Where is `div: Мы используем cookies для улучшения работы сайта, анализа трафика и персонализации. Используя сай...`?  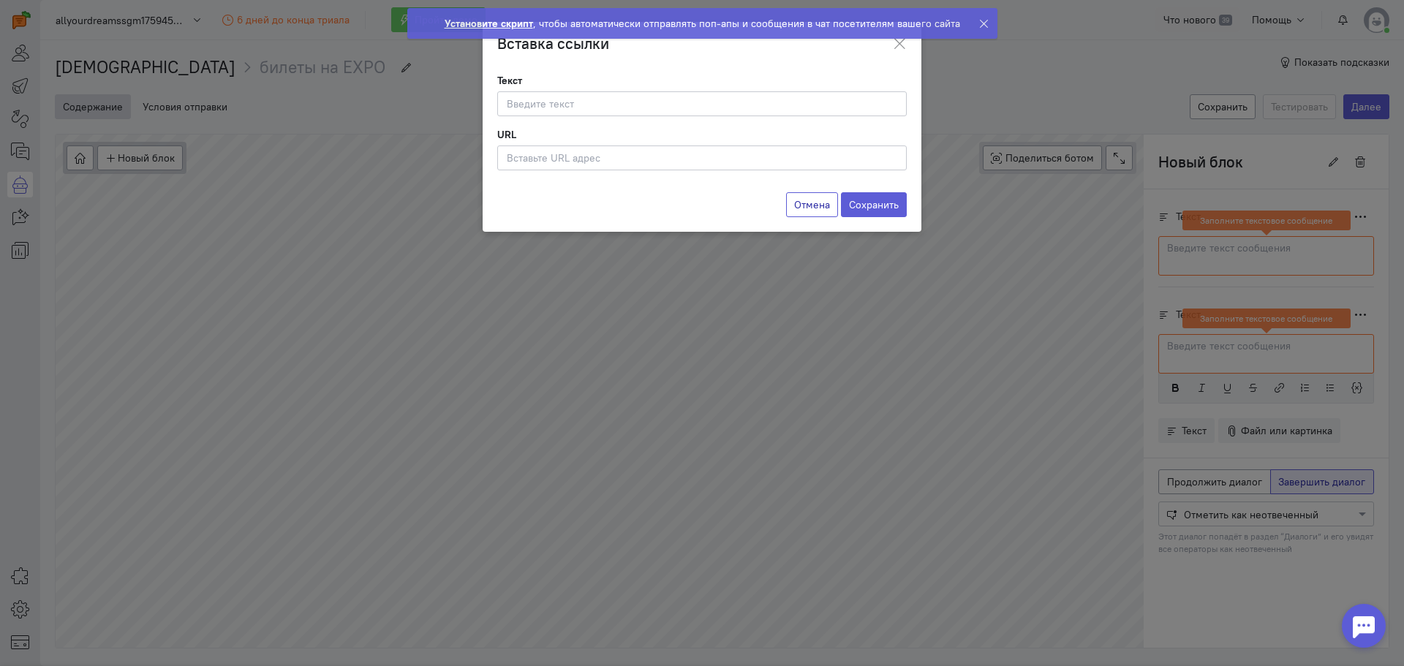 div: Мы используем cookies для улучшения работы сайта, анализа трафика и персонализации. Используя сай... is located at coordinates (656, 29).